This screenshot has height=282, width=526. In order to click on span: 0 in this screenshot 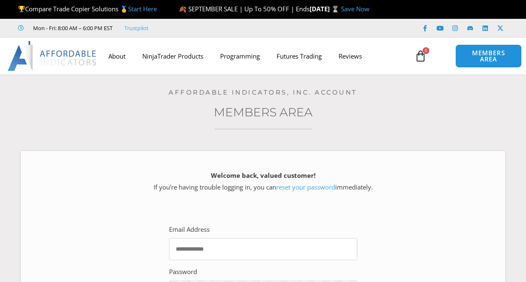, I will do `click(426, 51)`.